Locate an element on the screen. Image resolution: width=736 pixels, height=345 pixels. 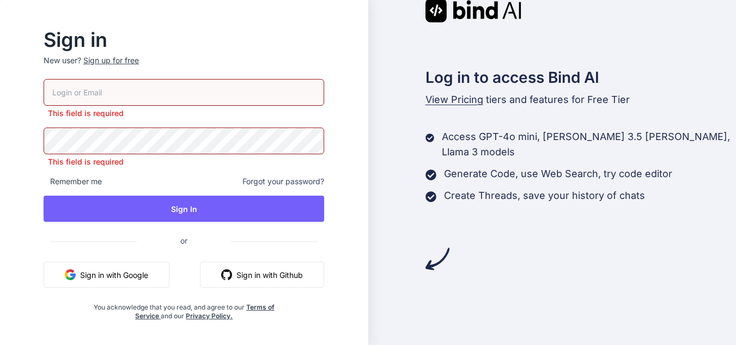
input: Login or Email is located at coordinates (184, 92).